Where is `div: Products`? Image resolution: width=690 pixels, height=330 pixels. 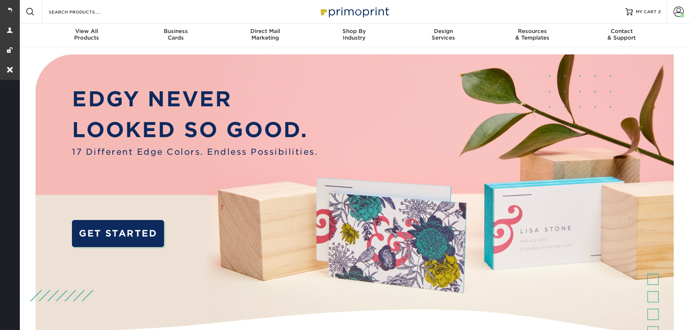
div: Products is located at coordinates (87, 34).